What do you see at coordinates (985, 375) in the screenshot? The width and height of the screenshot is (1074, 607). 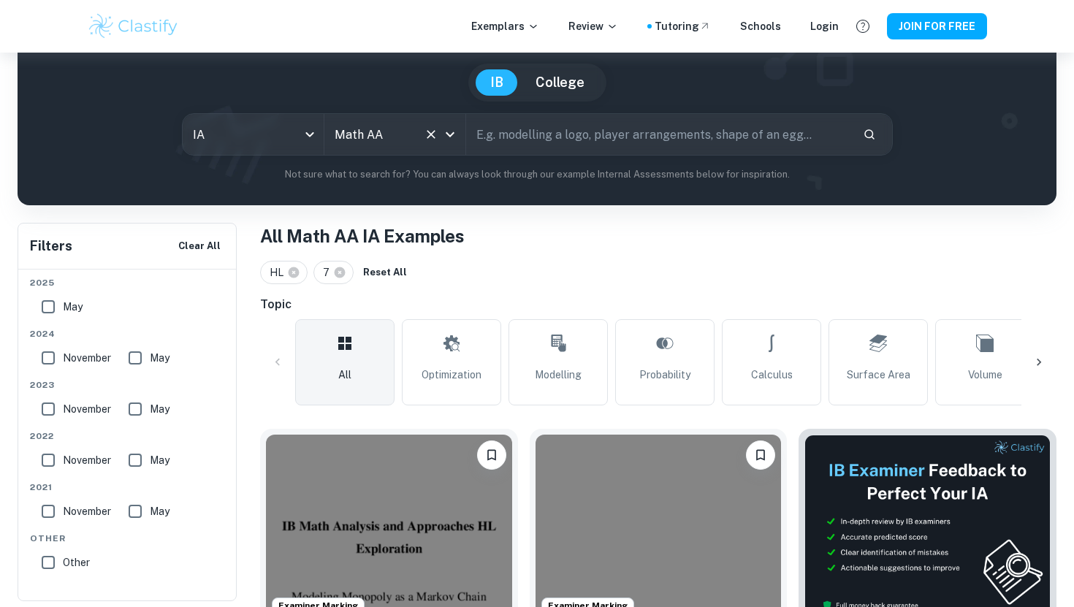 I see `span: Volume` at bounding box center [985, 375].